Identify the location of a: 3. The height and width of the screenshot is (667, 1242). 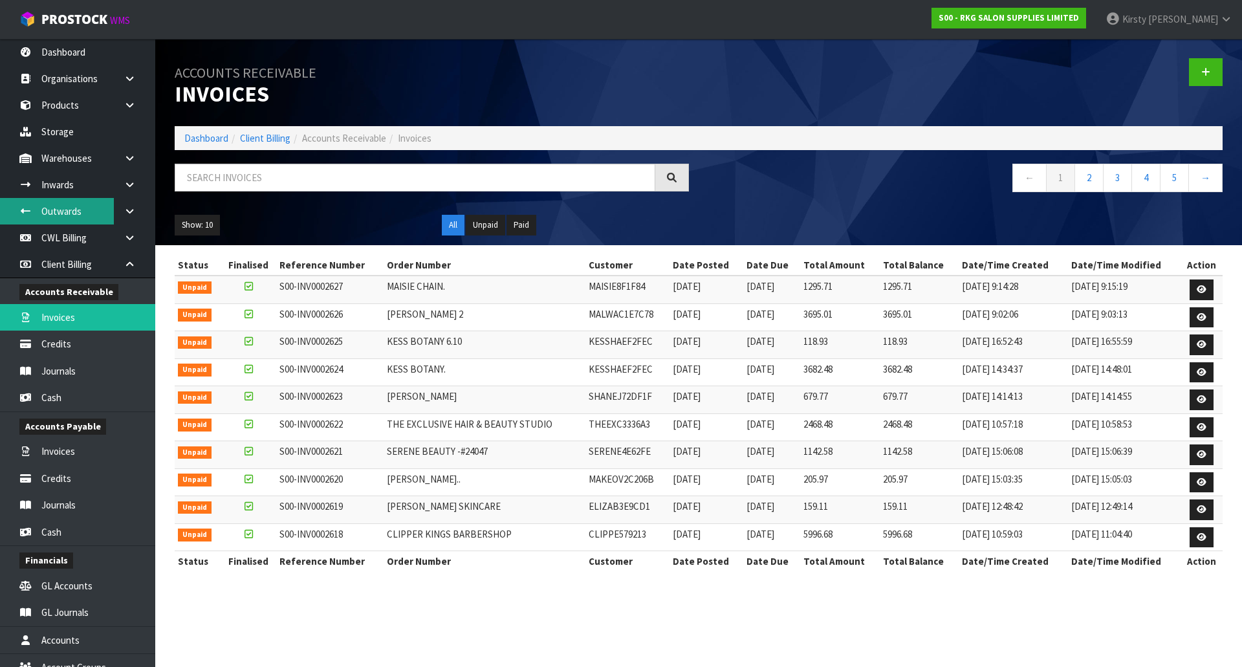
(1117, 177).